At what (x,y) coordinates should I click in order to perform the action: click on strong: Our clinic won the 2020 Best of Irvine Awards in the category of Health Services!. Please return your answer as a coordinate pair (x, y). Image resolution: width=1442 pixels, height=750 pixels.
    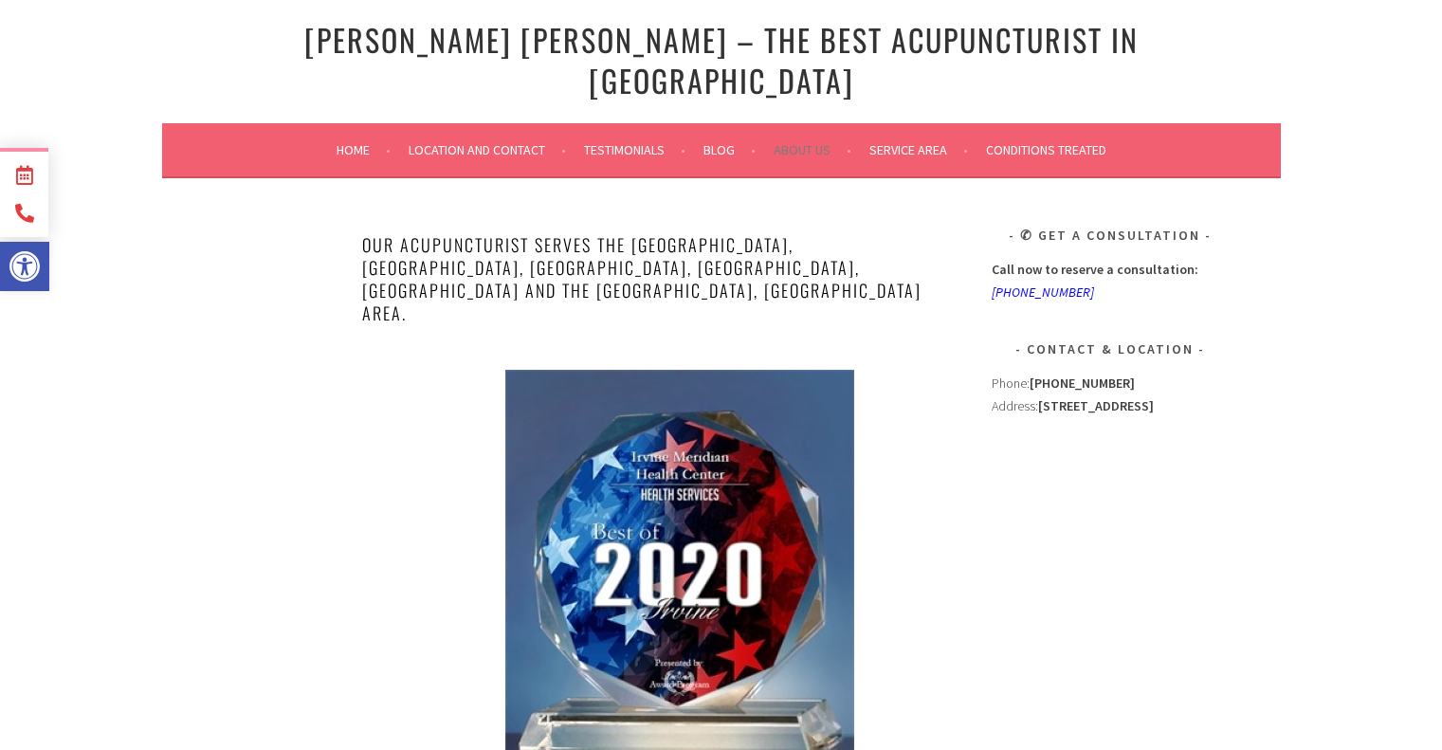
    Looking at the image, I should click on (647, 357).